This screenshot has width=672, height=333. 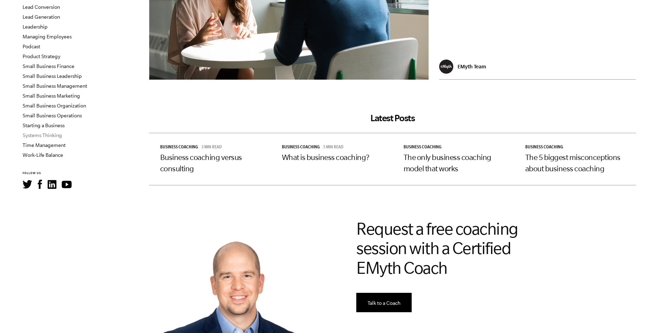 I want to click on a: Product Strategy, so click(x=41, y=56).